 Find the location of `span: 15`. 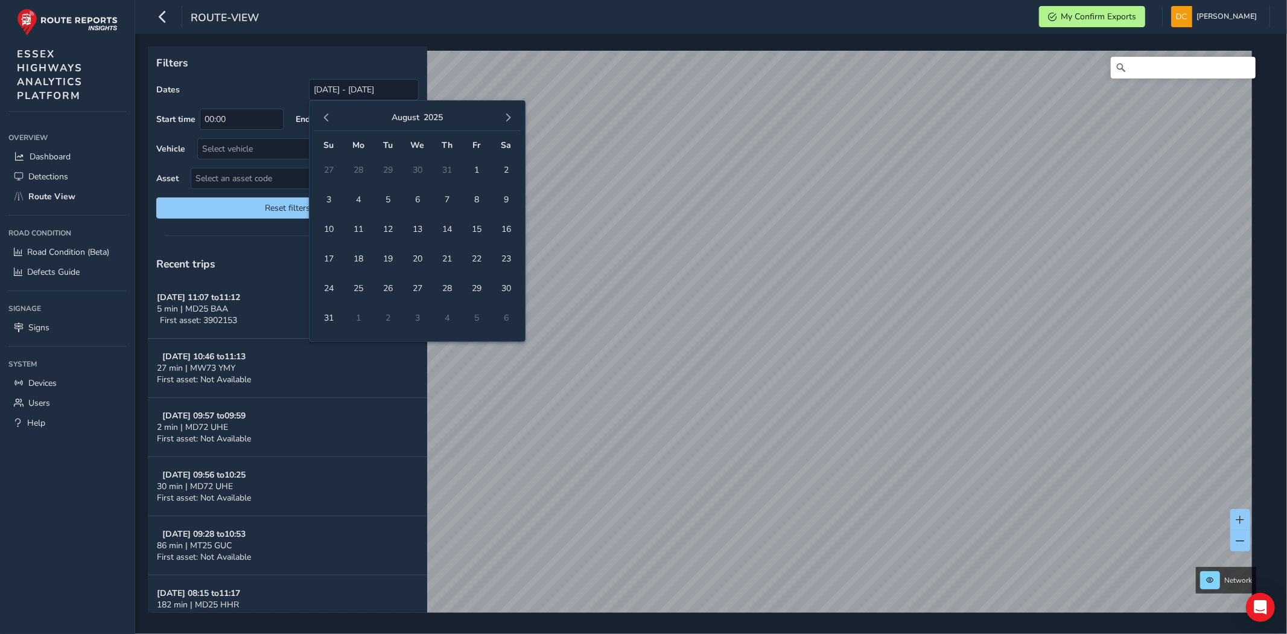

span: 15 is located at coordinates (476, 229).